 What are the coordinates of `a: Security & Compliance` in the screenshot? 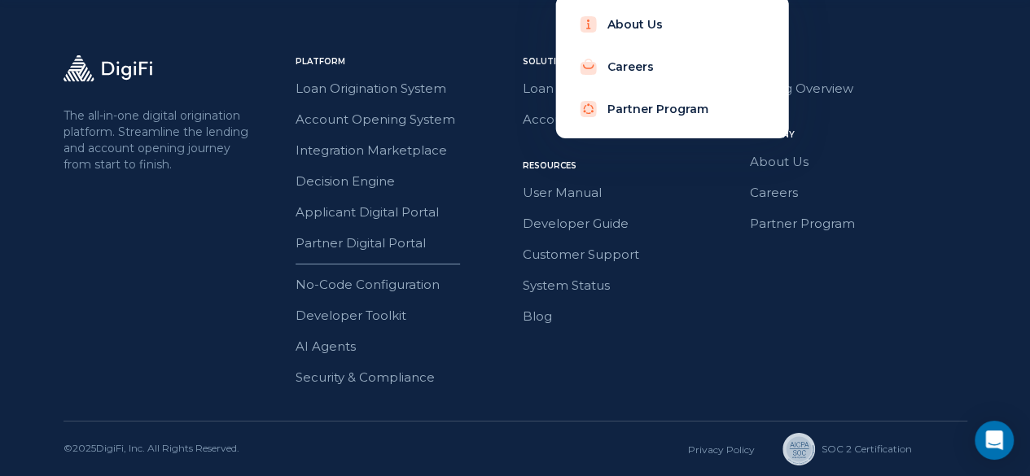 It's located at (404, 378).